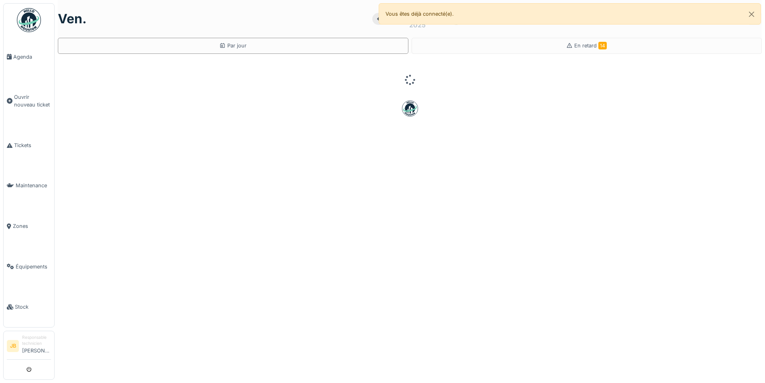 This screenshot has width=765, height=383. Describe the element at coordinates (752, 14) in the screenshot. I see `button: Close` at that location.